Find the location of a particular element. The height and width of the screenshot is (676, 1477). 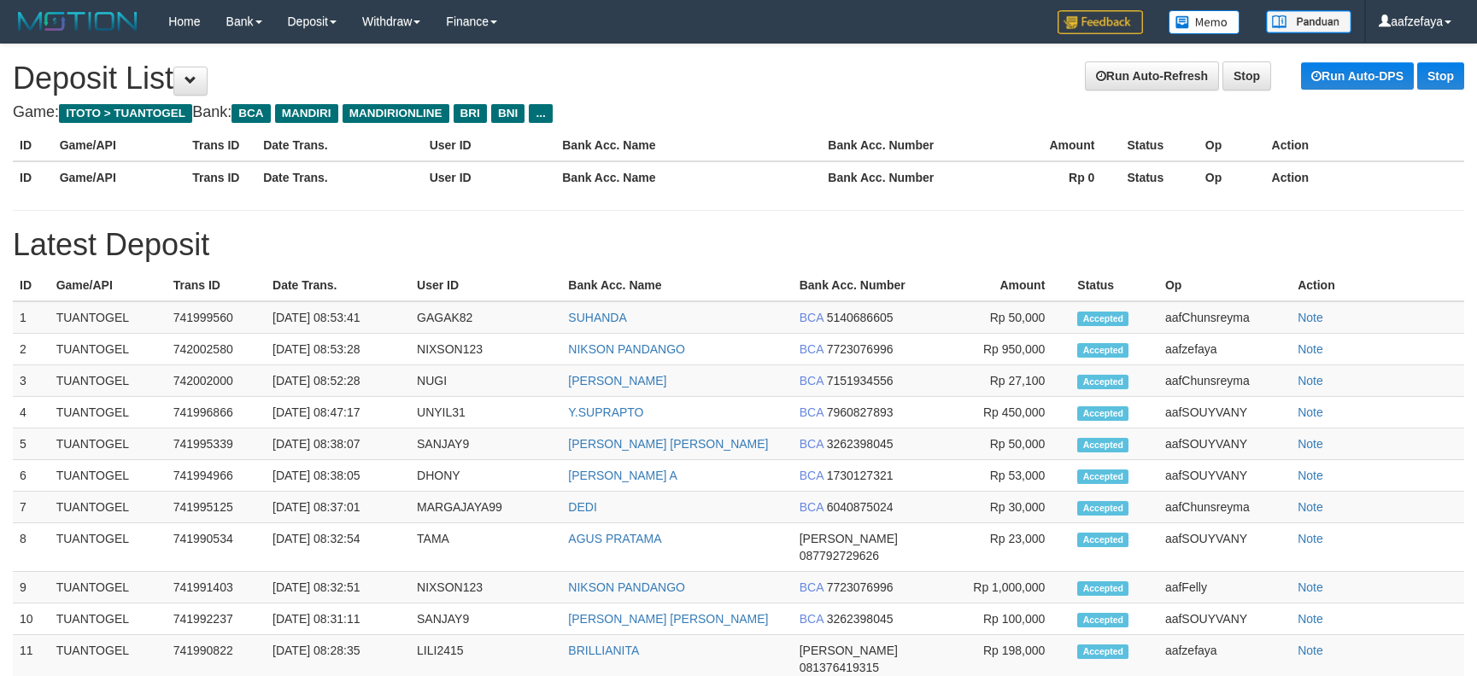

th: Trans ID is located at coordinates (216, 285).